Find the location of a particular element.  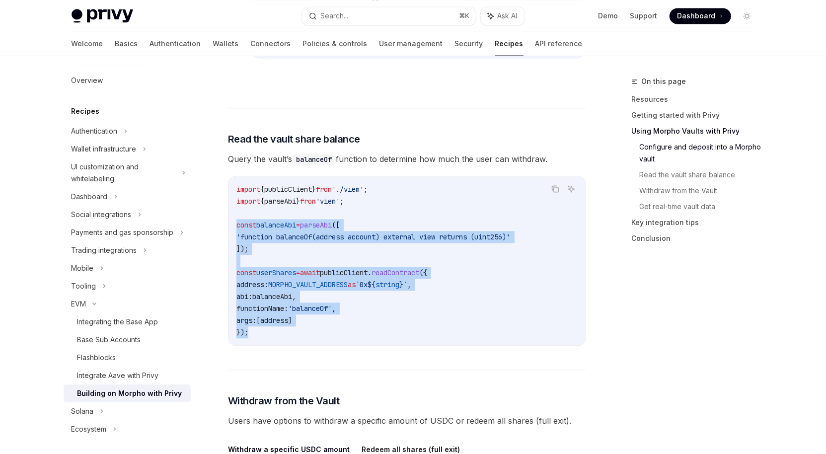

button: Copy the contents from the code block is located at coordinates (555, 189).